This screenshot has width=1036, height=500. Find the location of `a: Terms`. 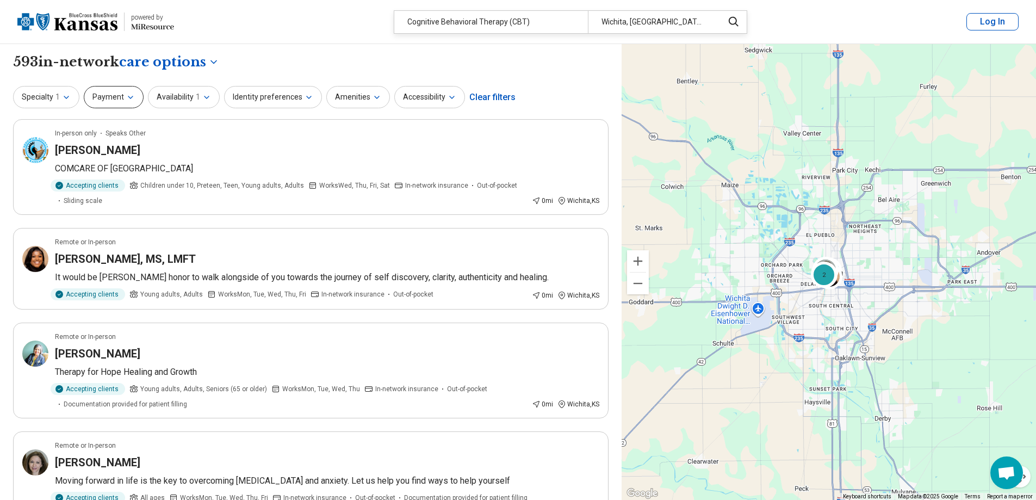

a: Terms is located at coordinates (972, 496).